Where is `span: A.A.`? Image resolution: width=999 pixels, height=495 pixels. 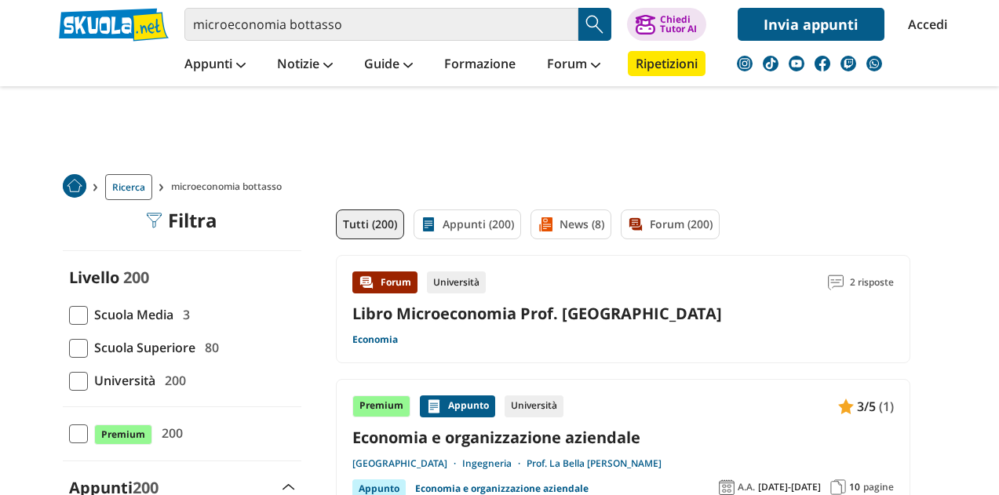
span: A.A. is located at coordinates (746, 487).